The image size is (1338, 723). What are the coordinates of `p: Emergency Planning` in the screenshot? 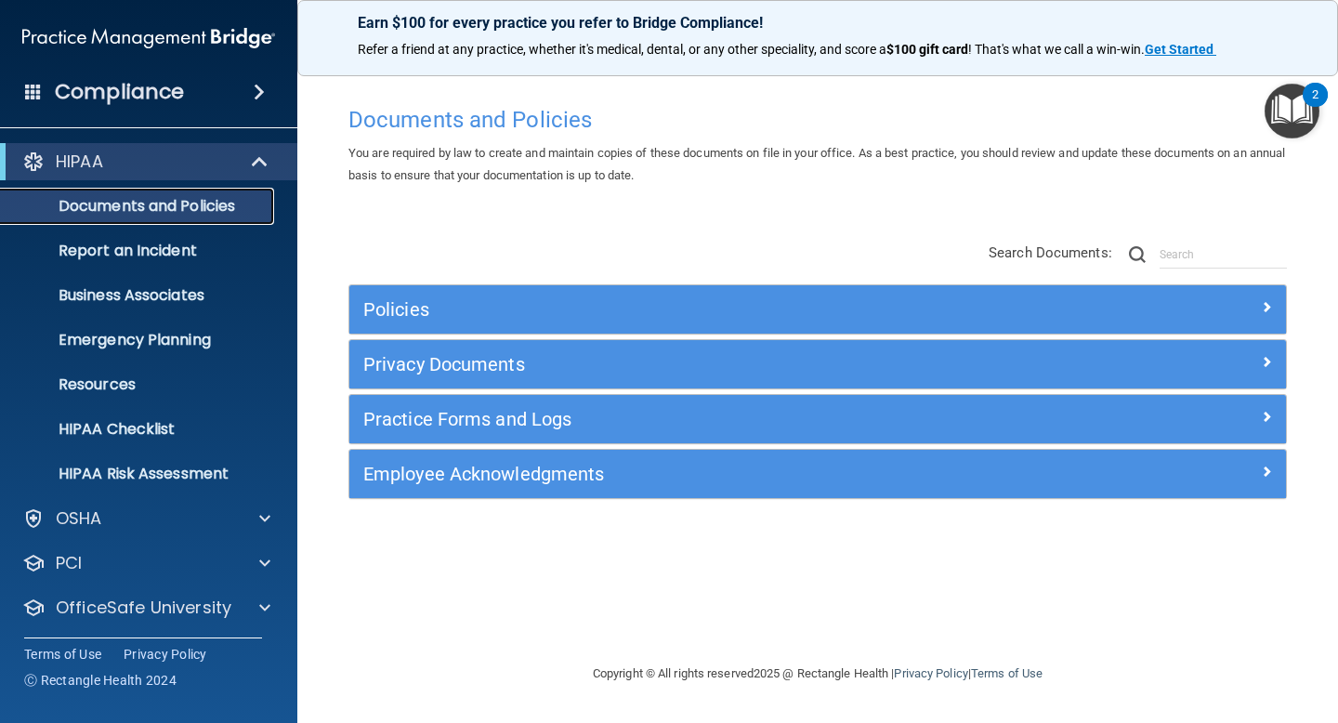 It's located at (138, 340).